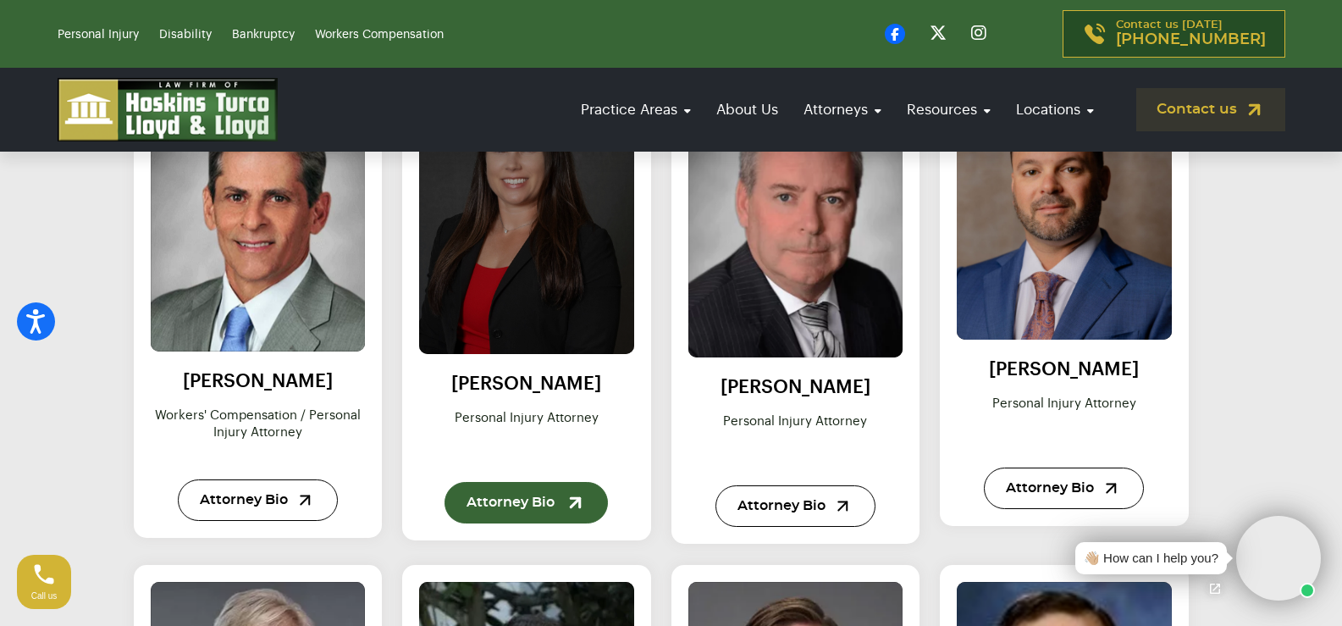  Describe the element at coordinates (636, 109) in the screenshot. I see `a: Practice Areas` at that location.